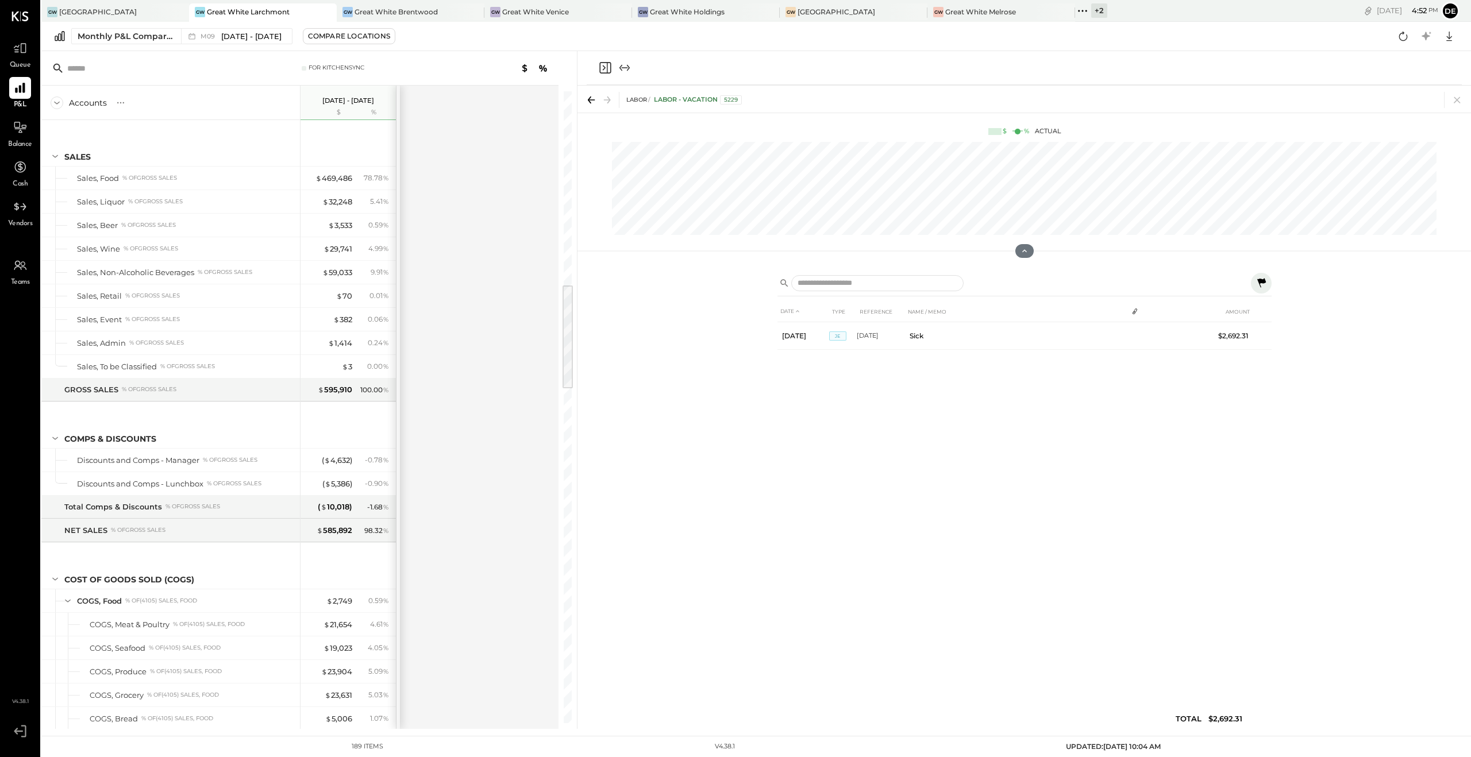 This screenshot has width=1471, height=757. Describe the element at coordinates (99, 320) in the screenshot. I see `div: Sales, Event` at that location.